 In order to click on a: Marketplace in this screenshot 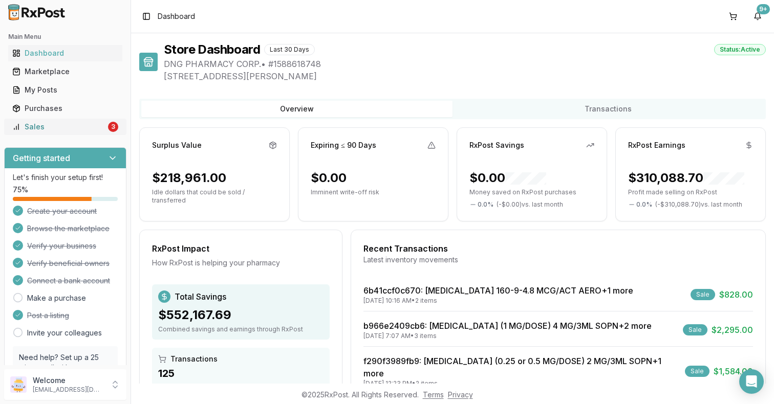, I will do `click(65, 72)`.